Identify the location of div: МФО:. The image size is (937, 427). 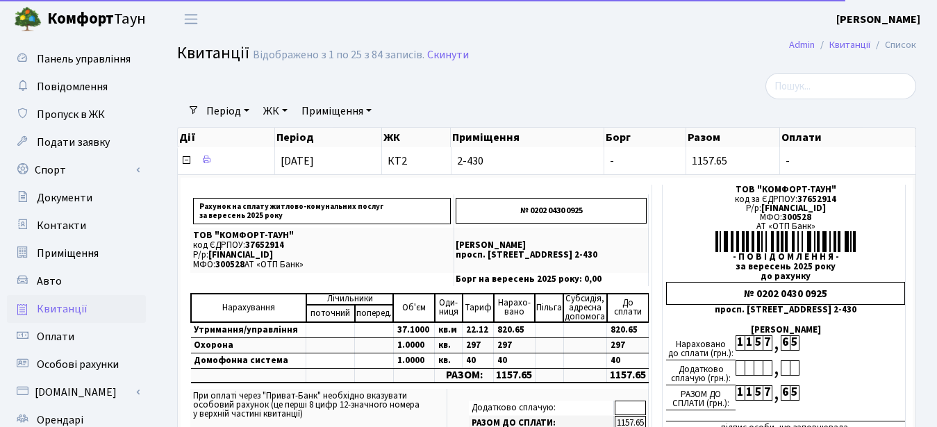
(786, 218).